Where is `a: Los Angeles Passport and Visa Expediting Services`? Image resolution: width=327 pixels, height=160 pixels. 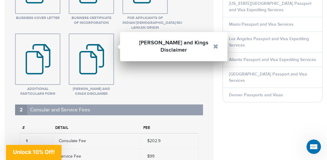 a: Los Angeles Passport and Visa Expediting Services is located at coordinates (269, 42).